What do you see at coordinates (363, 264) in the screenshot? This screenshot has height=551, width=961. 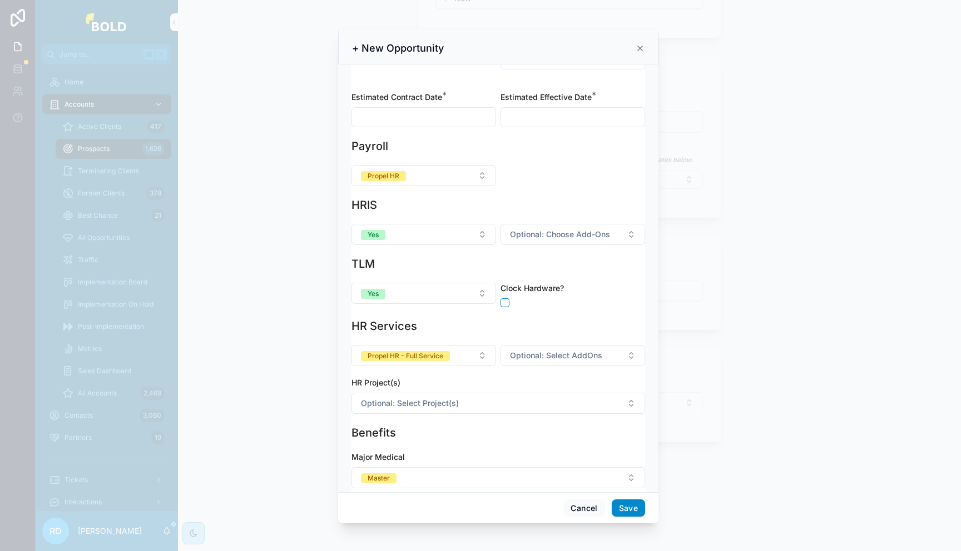 I see `h1: TLM` at bounding box center [363, 264].